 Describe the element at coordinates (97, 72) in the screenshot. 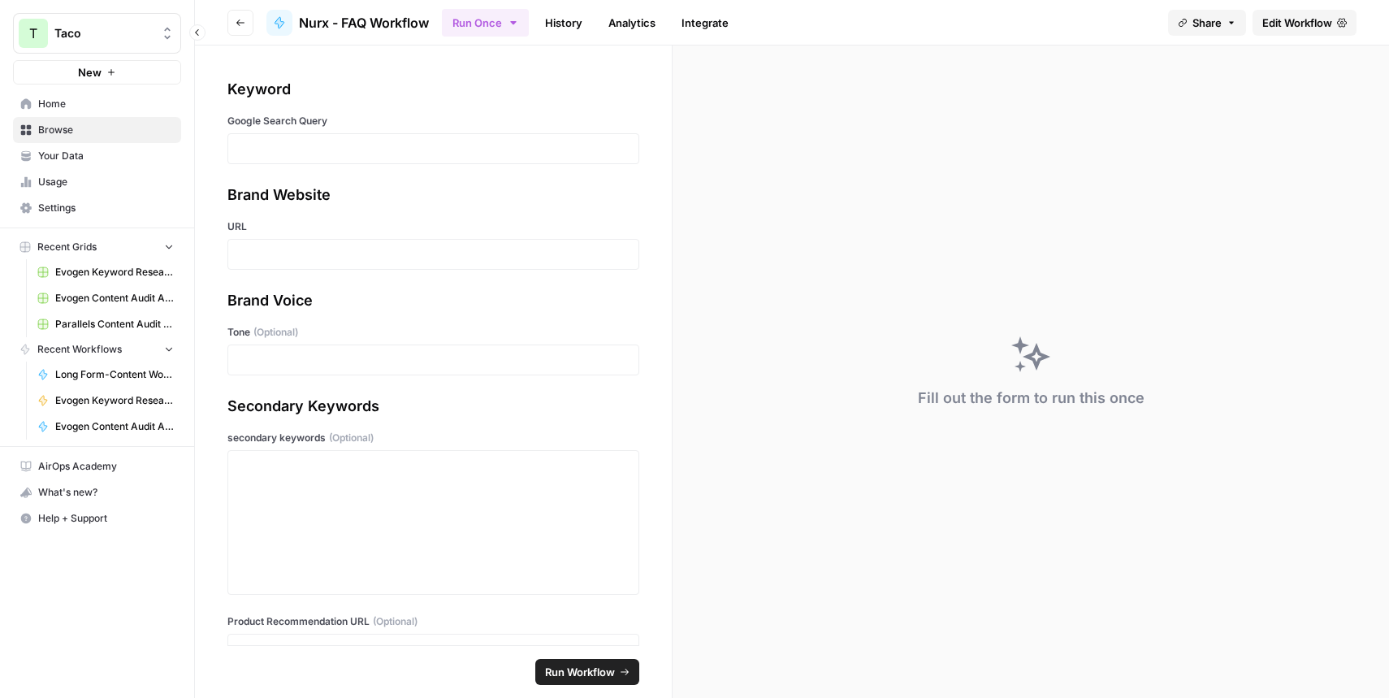

I see `button: New` at that location.